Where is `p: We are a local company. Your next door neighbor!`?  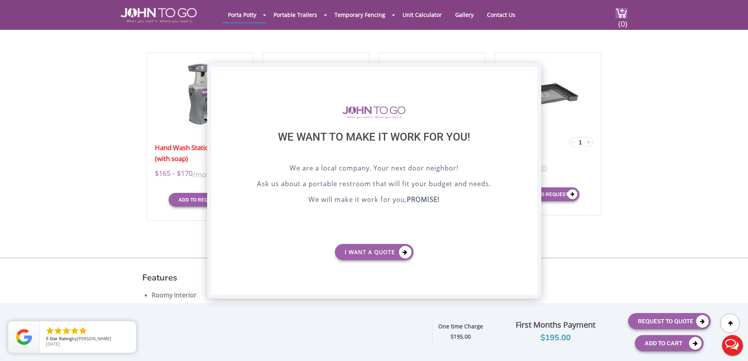
p: We are a local company. Your next door neighbor! is located at coordinates (374, 169).